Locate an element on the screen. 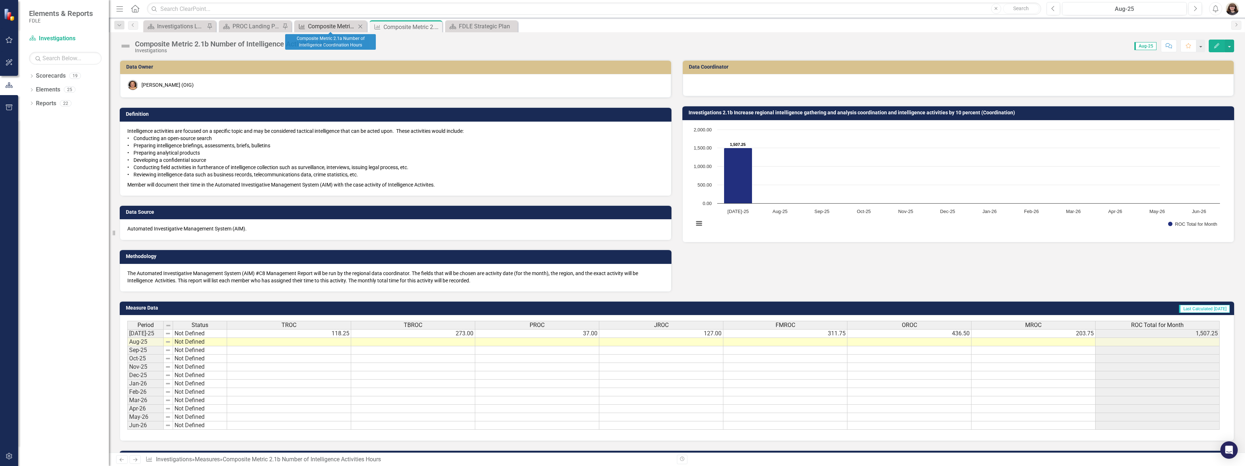 Image resolution: width=1245 pixels, height=466 pixels. span: ROC Total for Month is located at coordinates (1158, 325).